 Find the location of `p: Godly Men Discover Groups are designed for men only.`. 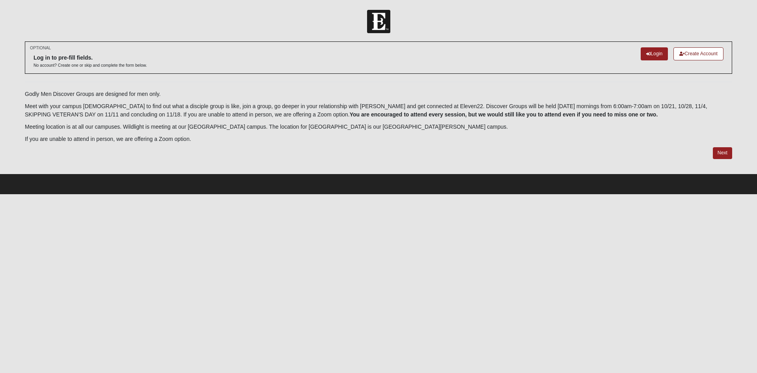

p: Godly Men Discover Groups are designed for men only. is located at coordinates (378, 94).